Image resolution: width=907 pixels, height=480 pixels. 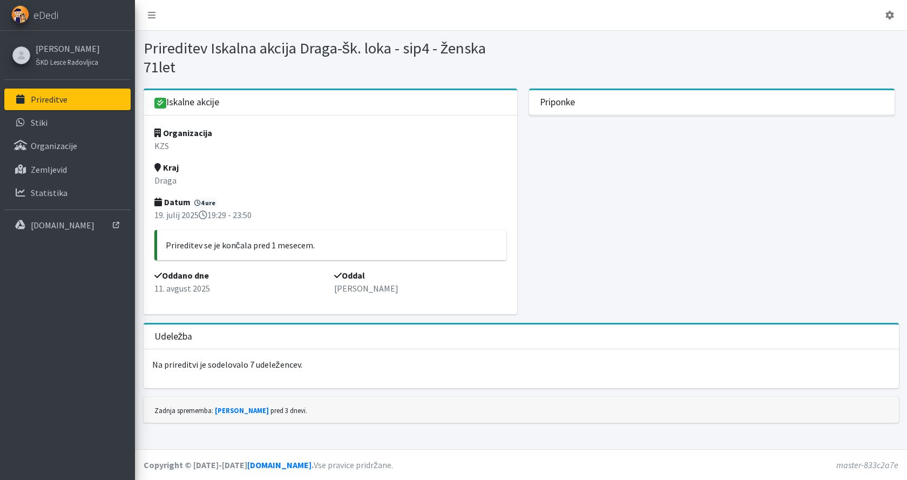 What do you see at coordinates (67, 193) in the screenshot?
I see `a: Statistika` at bounding box center [67, 193].